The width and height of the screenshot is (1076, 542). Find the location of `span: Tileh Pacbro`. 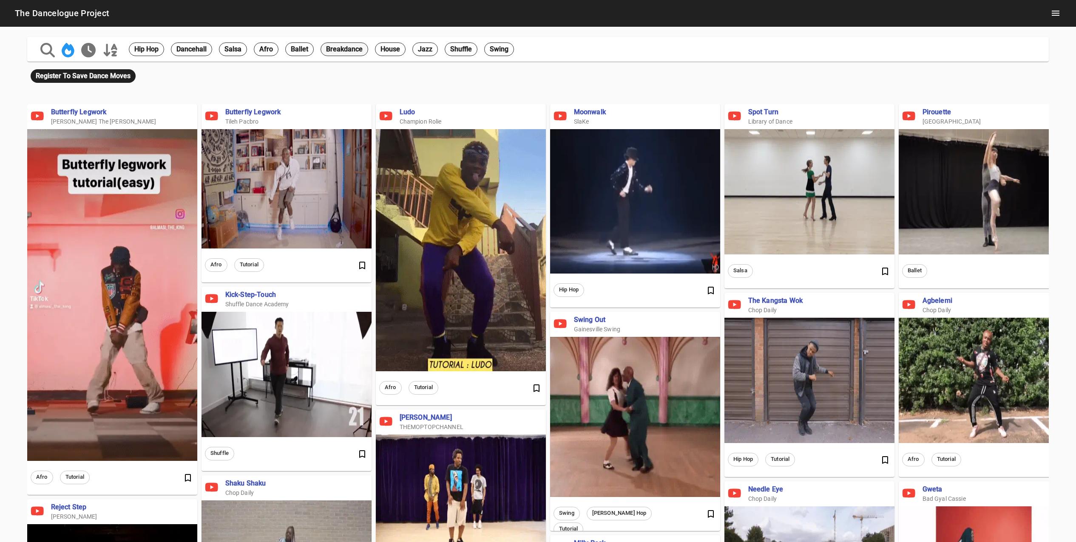

span: Tileh Pacbro is located at coordinates (297, 122).